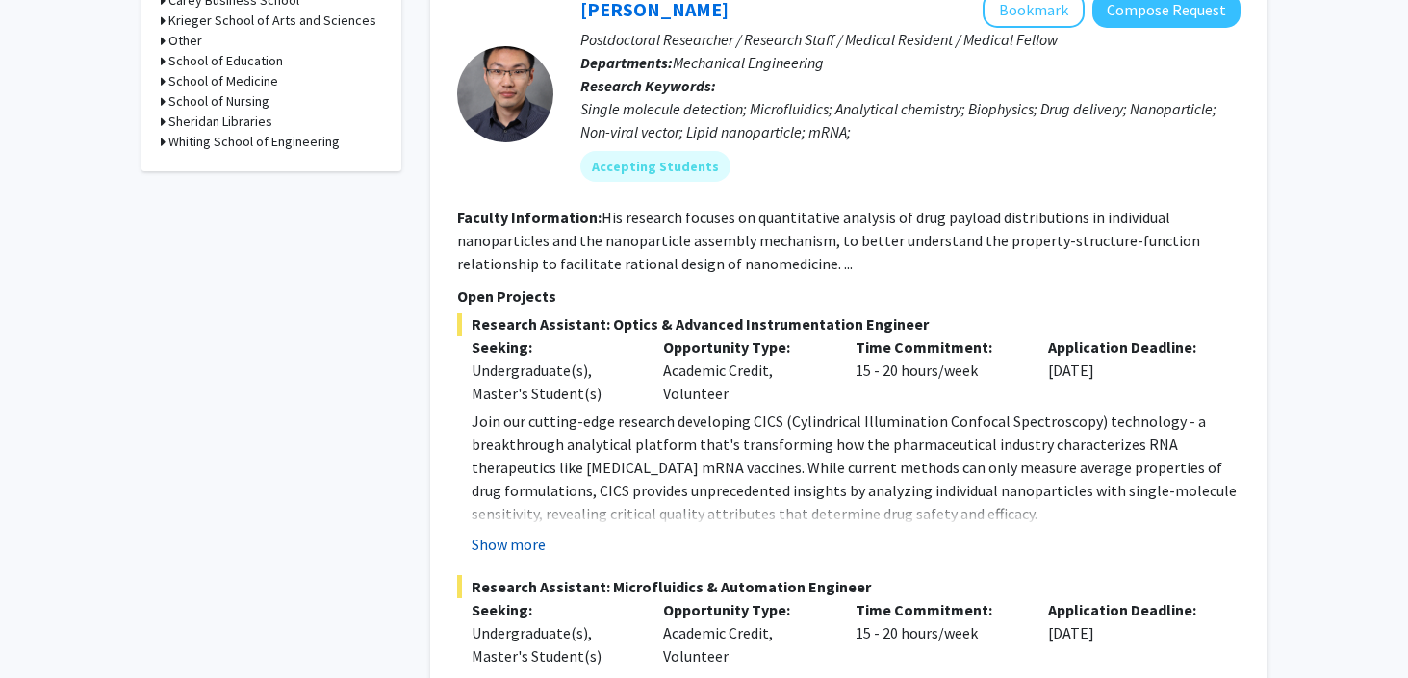 This screenshot has height=678, width=1408. Describe the element at coordinates (856, 468) in the screenshot. I see `p: Join our cutting-edge research developing CICS (Cylindrical Illumination Confocal Spectroscopy) t...` at that location.